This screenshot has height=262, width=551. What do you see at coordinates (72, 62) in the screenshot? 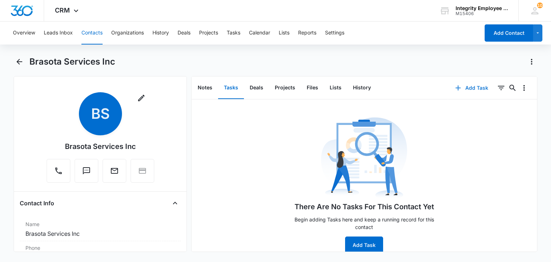
I see `h1: Brasota Services Inc` at bounding box center [72, 62].